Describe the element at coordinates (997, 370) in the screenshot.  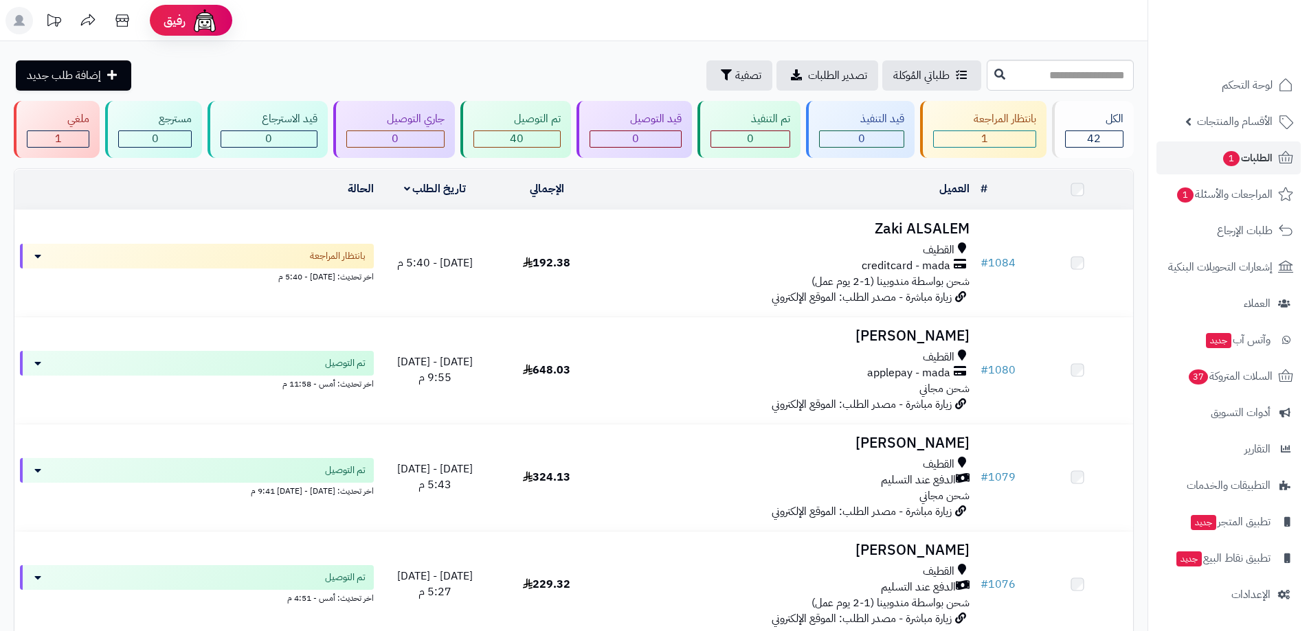
I see `a: #1080` at that location.